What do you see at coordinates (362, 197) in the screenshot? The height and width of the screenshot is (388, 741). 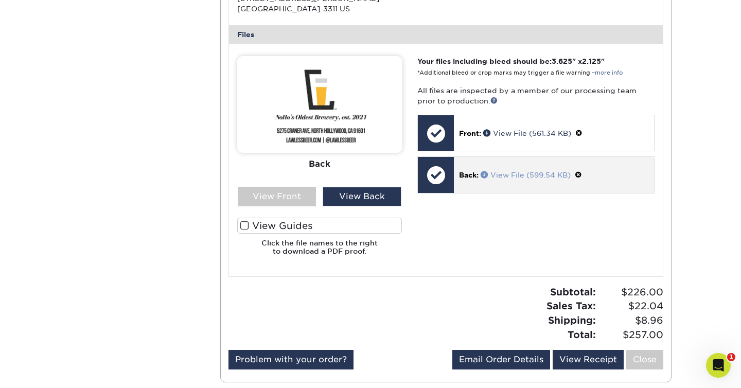 I see `div: View Back` at bounding box center [362, 197].